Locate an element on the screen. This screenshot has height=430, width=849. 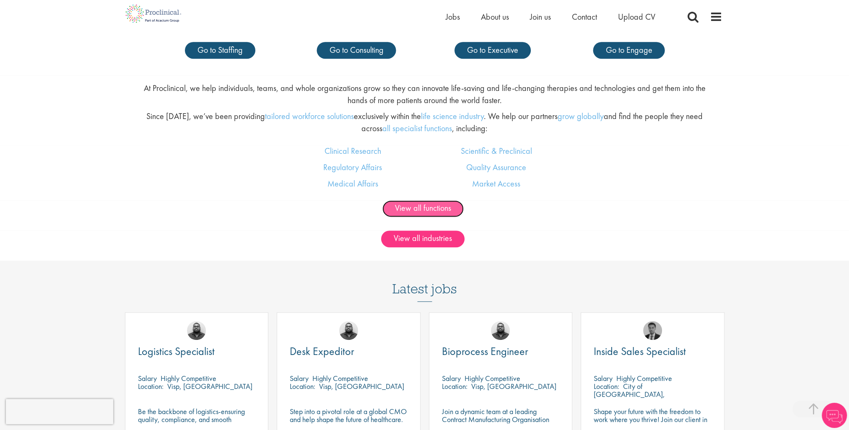
a: Join us is located at coordinates (541, 17).